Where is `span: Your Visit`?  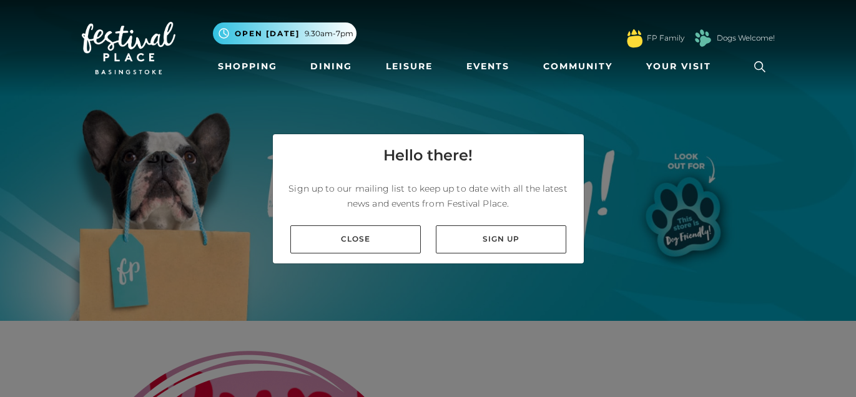
span: Your Visit is located at coordinates (679, 66).